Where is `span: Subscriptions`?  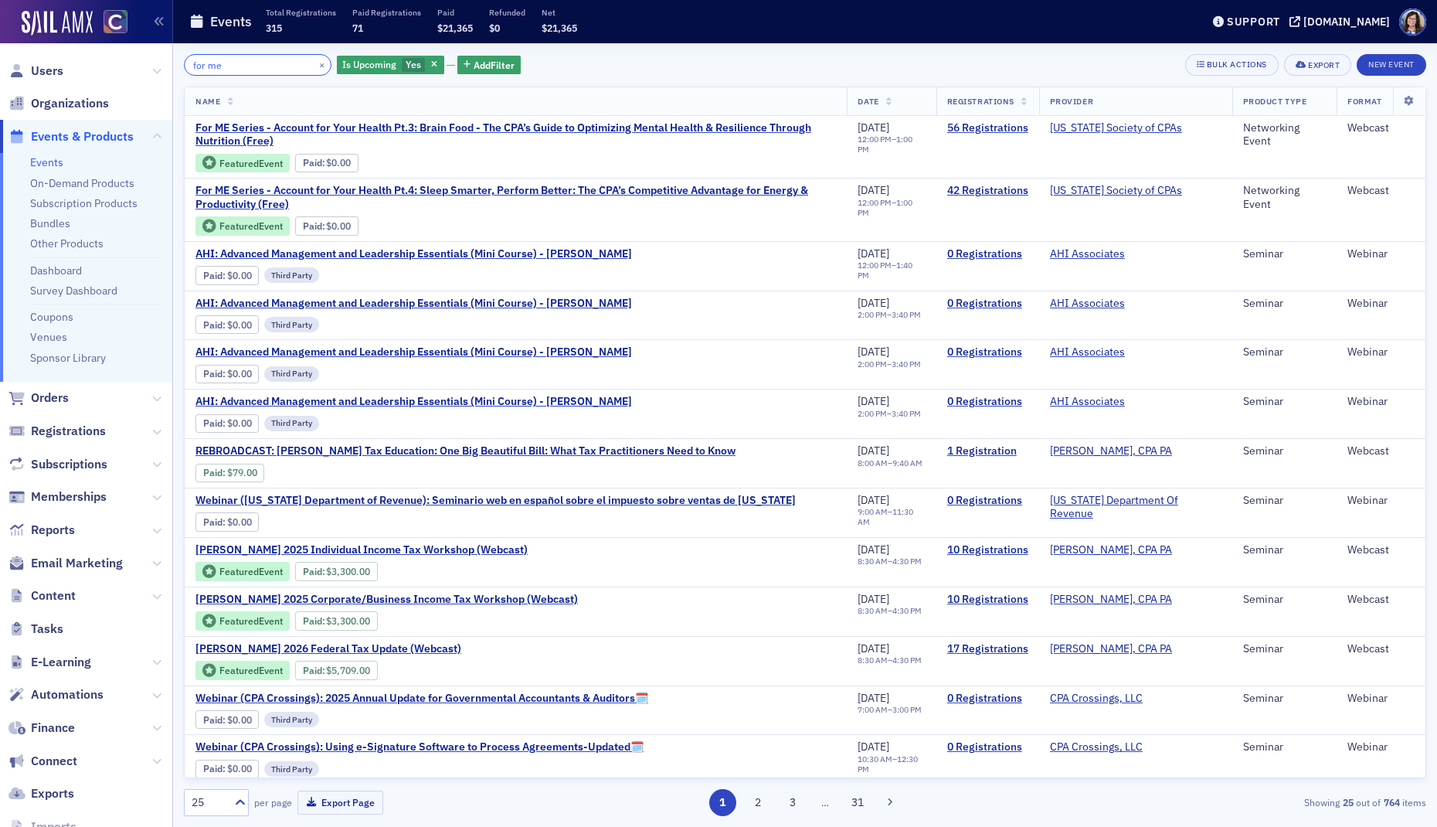
span: Subscriptions is located at coordinates (69, 464).